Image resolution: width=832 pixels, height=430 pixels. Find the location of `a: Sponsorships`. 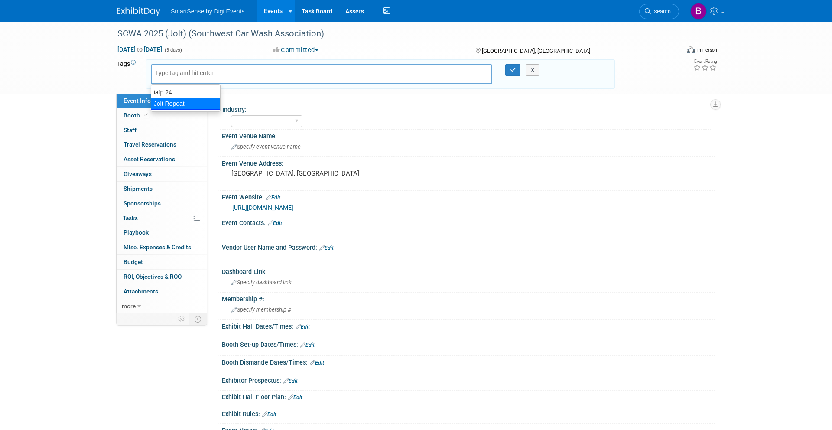

a: Sponsorships is located at coordinates (162, 203).